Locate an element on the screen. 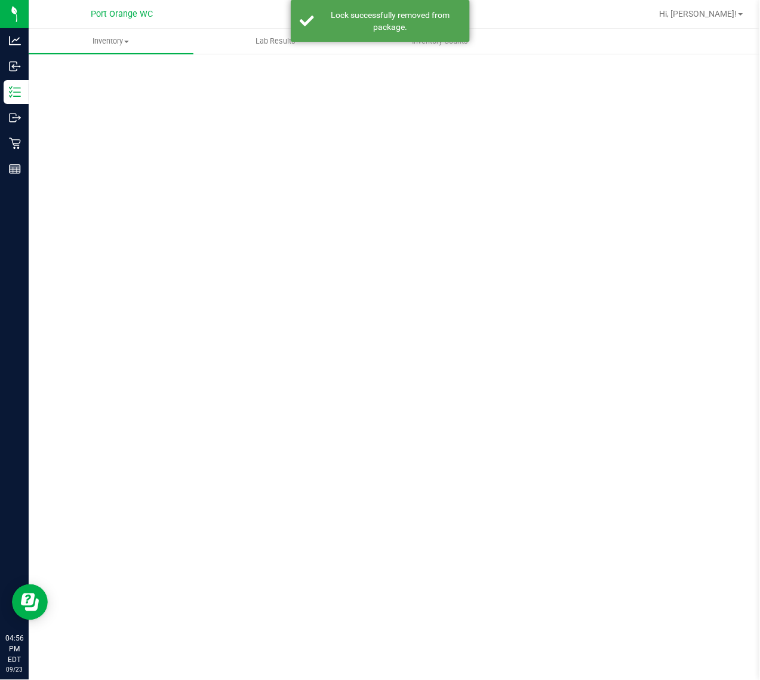  span: Port Orange WC is located at coordinates (122, 14).